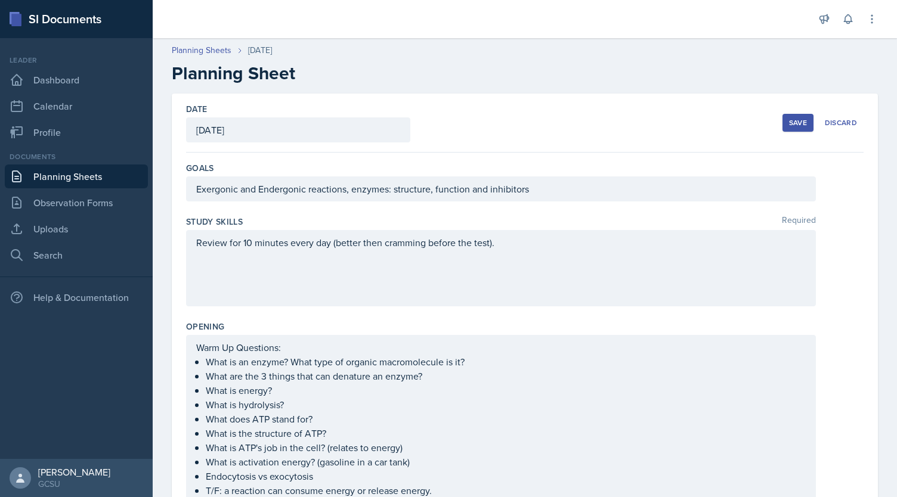 This screenshot has width=897, height=497. What do you see at coordinates (501, 348) in the screenshot?
I see `p: Warm Up Questions:` at bounding box center [501, 348].